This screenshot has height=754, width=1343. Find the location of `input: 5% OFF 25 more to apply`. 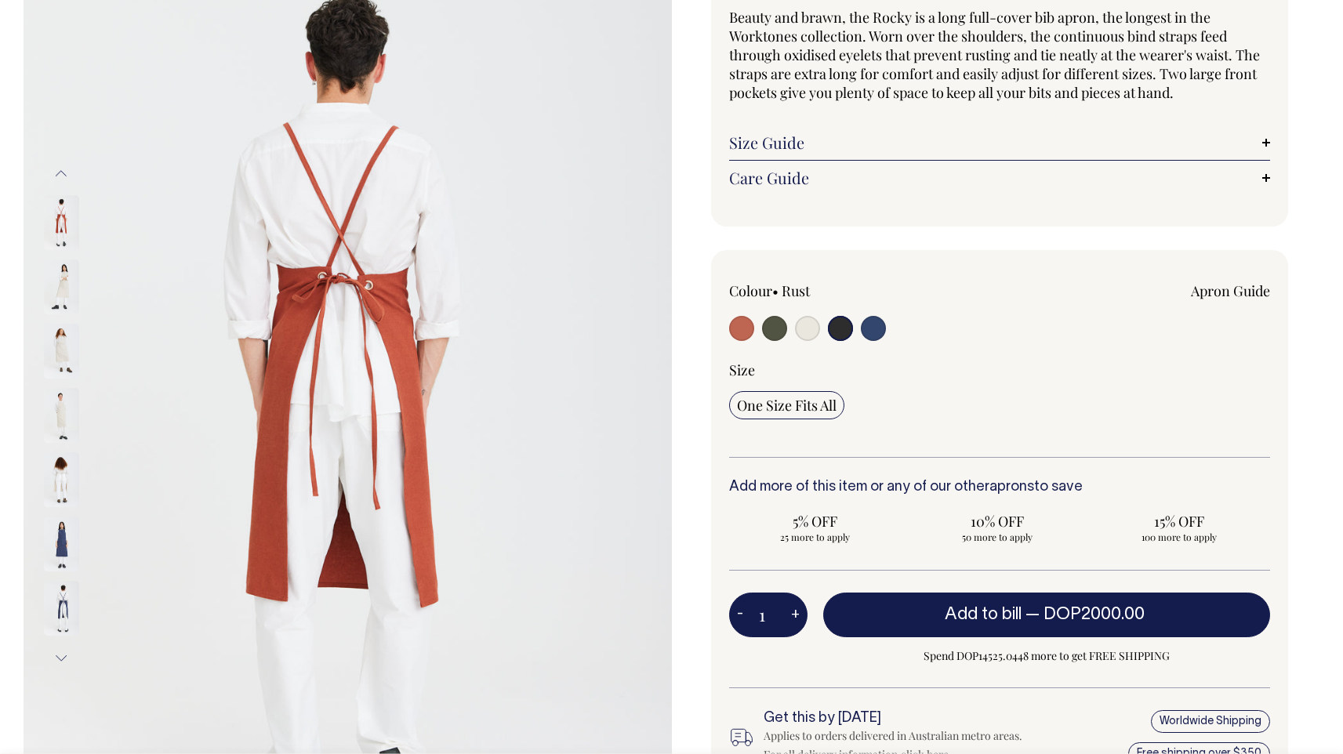

input: 5% OFF 25 more to apply is located at coordinates (815, 527).